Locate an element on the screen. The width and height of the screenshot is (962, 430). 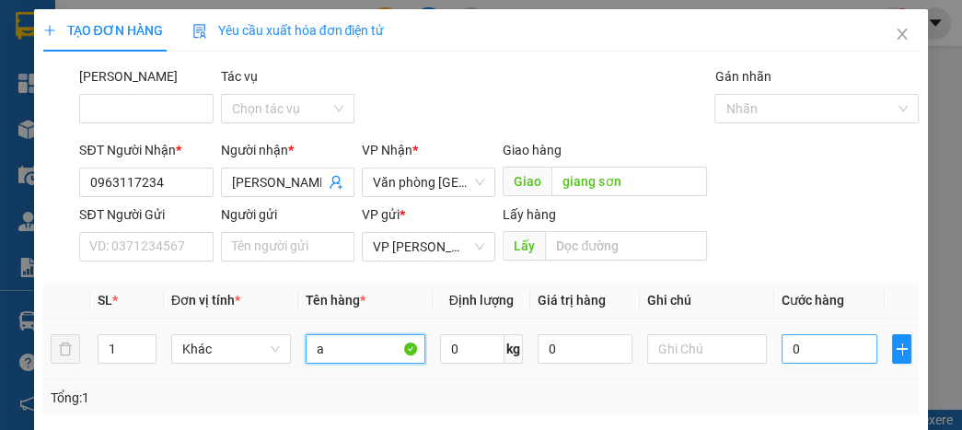
div: SĐT Người Gửi is located at coordinates (146, 215).